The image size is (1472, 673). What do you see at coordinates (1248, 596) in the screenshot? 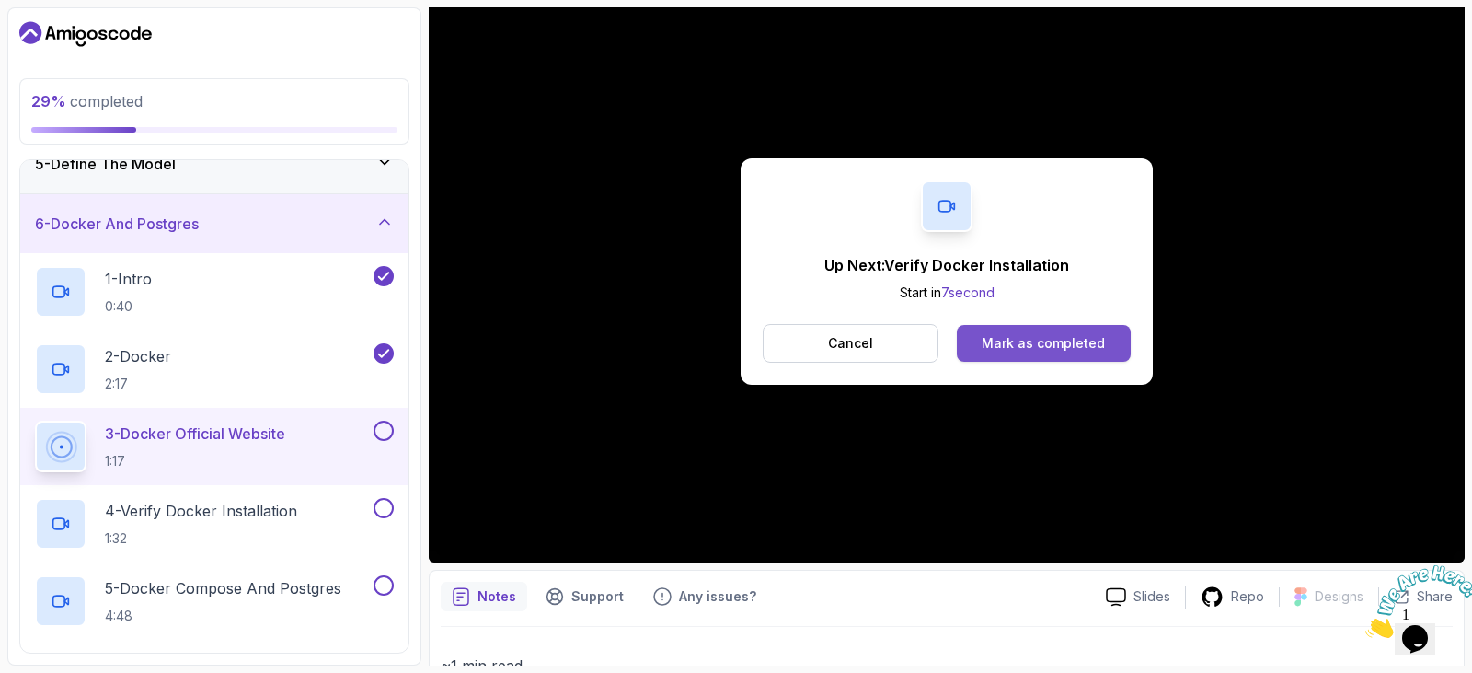
I see `p: Repo` at bounding box center [1248, 596].